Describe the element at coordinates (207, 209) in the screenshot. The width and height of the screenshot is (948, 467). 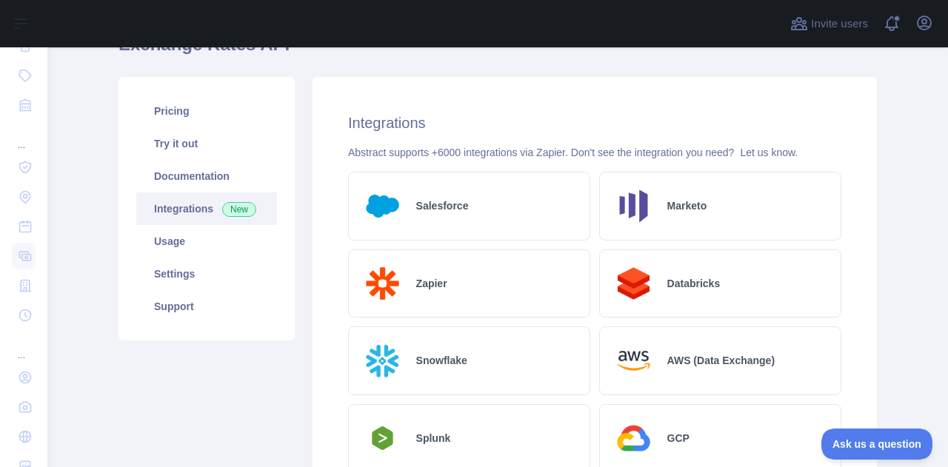
I see `a: Integrations New` at that location.